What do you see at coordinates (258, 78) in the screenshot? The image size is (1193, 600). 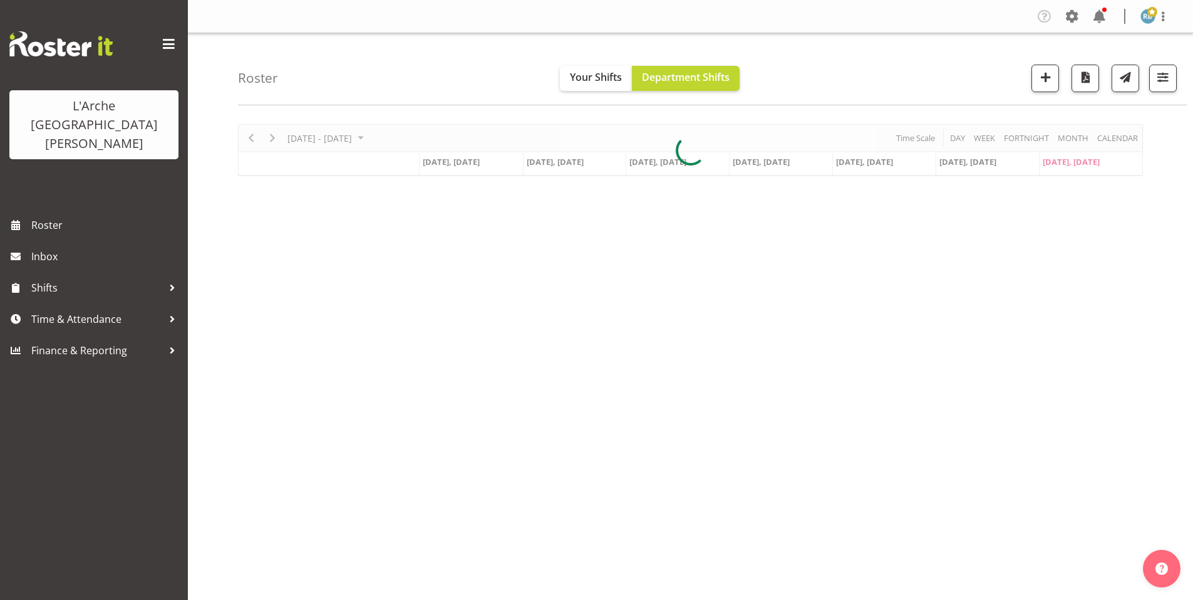 I see `h4: Roster` at bounding box center [258, 78].